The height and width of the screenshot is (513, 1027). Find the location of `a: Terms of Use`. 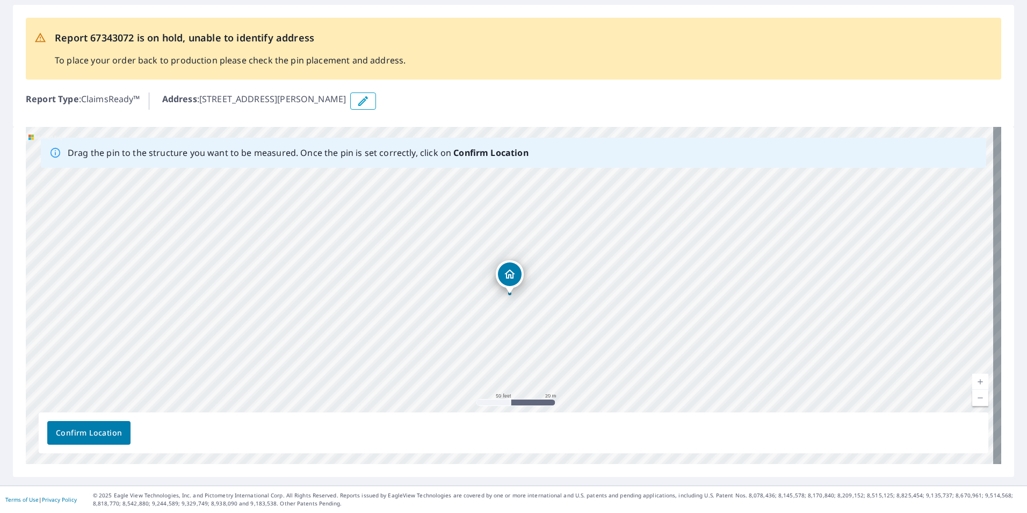

a: Terms of Use is located at coordinates (22, 499).